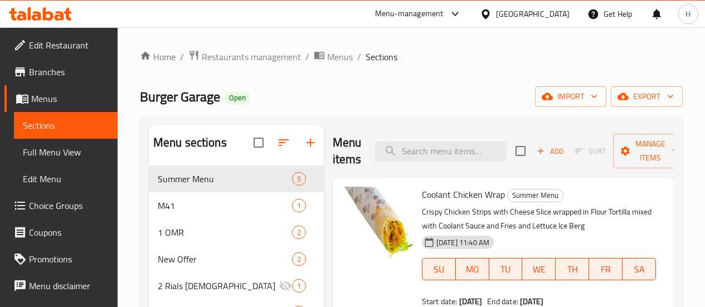 This screenshot has height=307, width=705. Describe the element at coordinates (441, 151) in the screenshot. I see `input: search` at that location.